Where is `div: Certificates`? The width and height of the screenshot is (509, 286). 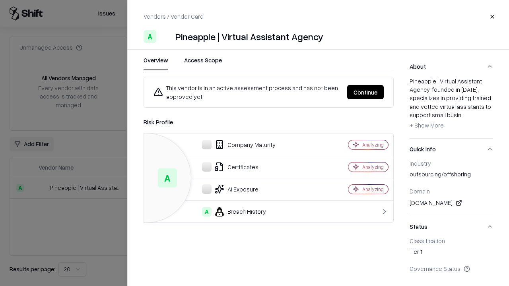
div: Certificates is located at coordinates (235, 167).